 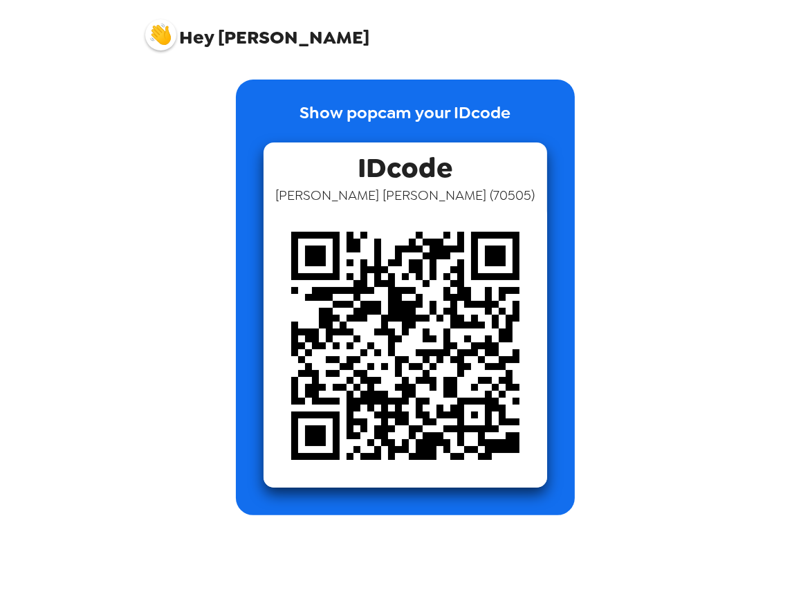 I want to click on span: IDcode, so click(x=405, y=164).